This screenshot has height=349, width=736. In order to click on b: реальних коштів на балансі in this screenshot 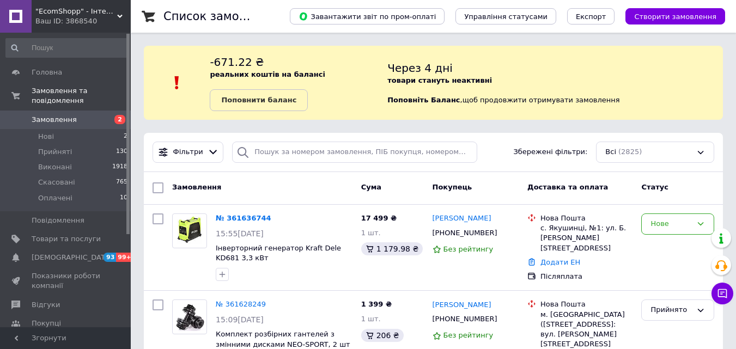, I will do `click(267, 74)`.